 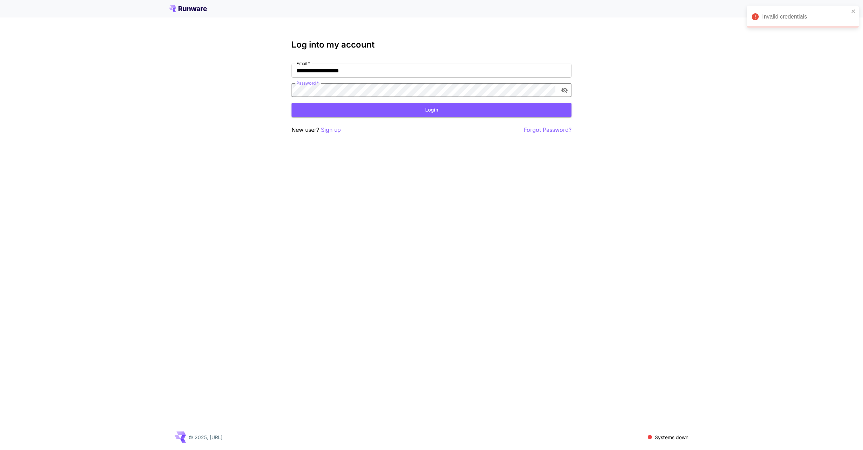 What do you see at coordinates (853, 11) in the screenshot?
I see `button: close` at bounding box center [853, 11].